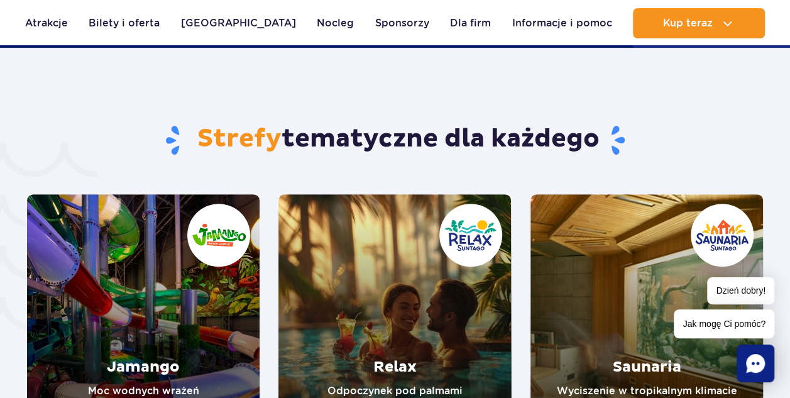 The height and width of the screenshot is (398, 790). Describe the element at coordinates (124, 23) in the screenshot. I see `a: Bilety i oferta` at that location.